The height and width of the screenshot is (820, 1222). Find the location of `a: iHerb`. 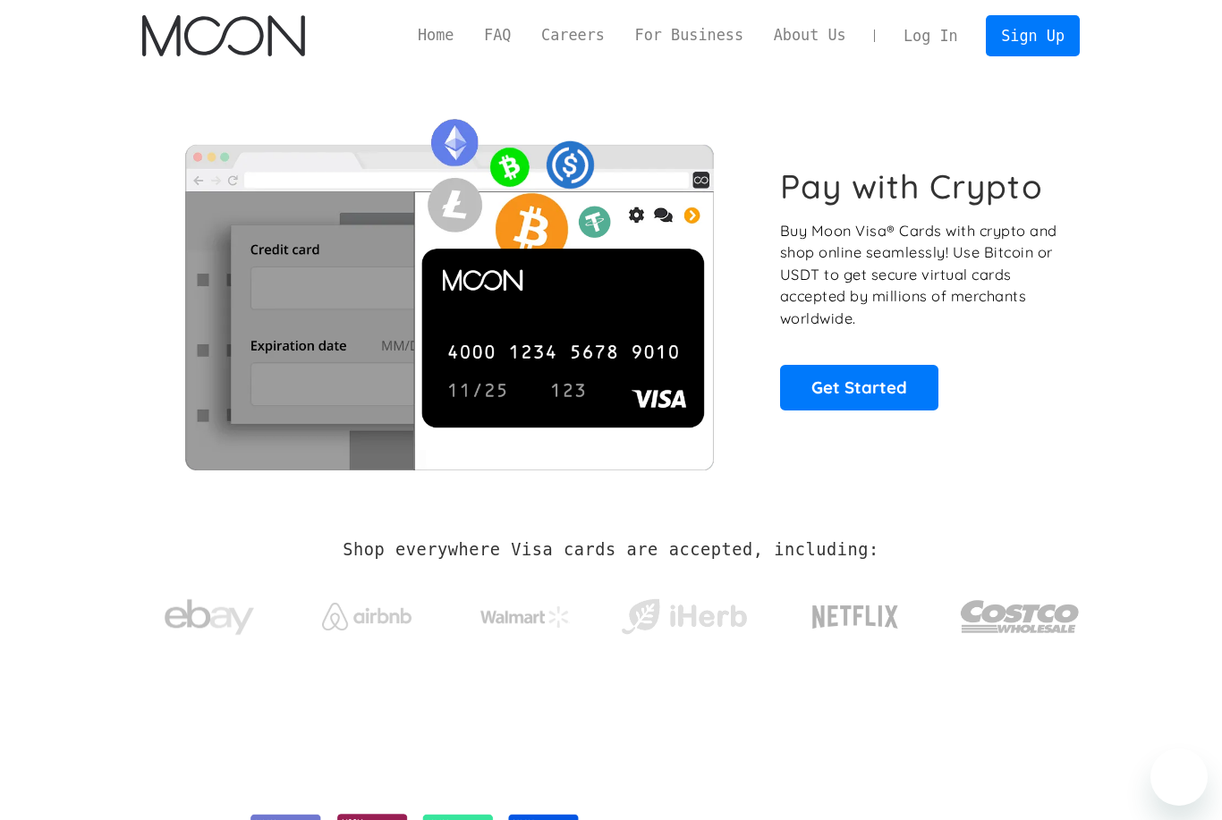

a: iHerb is located at coordinates (683, 613).